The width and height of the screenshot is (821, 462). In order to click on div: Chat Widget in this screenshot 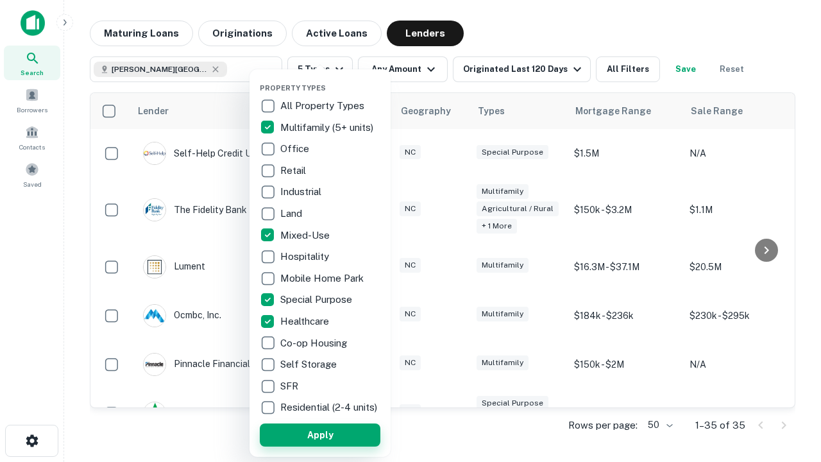, I will do `click(789, 390)`.